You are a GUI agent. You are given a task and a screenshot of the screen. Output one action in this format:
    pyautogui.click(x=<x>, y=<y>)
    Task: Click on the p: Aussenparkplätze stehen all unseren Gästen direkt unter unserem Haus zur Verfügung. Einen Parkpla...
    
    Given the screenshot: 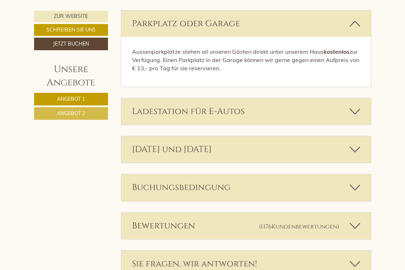 What is the action you would take?
    pyautogui.click(x=246, y=60)
    